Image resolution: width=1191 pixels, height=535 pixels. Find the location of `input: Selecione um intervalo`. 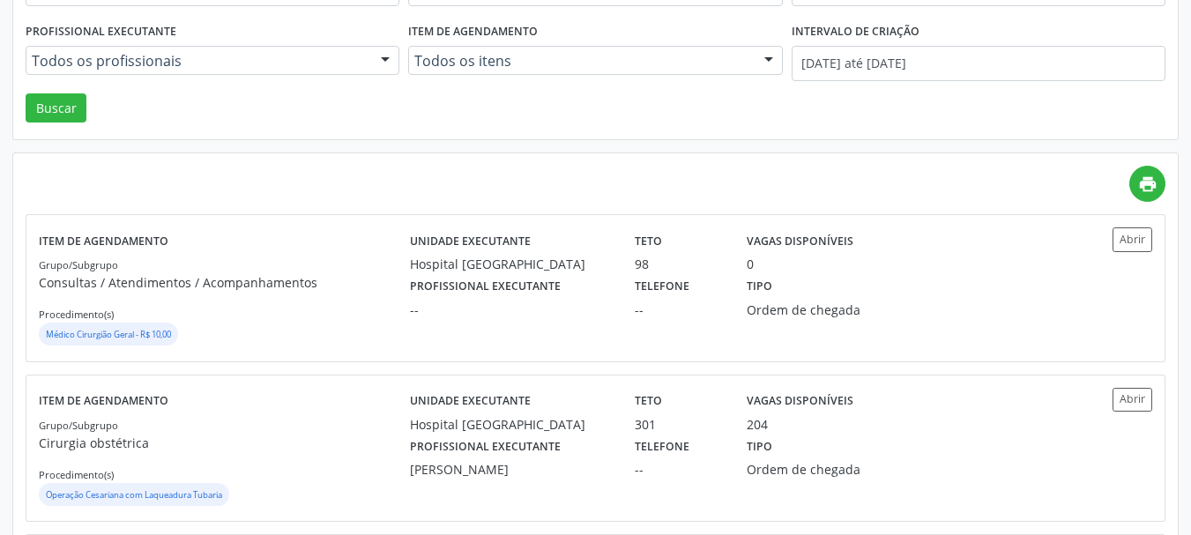

input: Selecione um intervalo is located at coordinates (979, 63).